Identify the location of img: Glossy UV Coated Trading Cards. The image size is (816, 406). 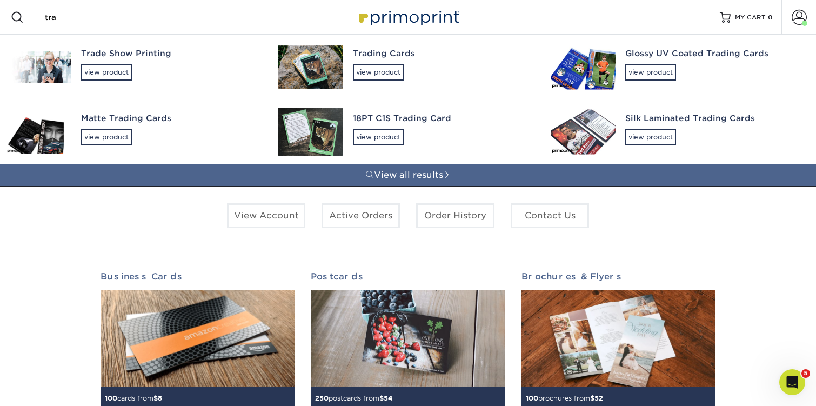
(583, 66).